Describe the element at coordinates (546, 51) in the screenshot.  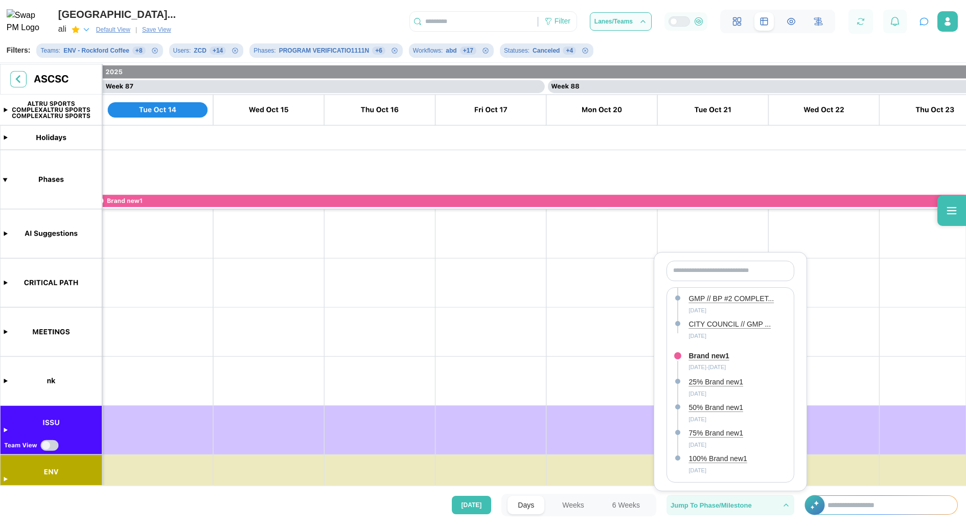
I see `div: Canceled` at that location.